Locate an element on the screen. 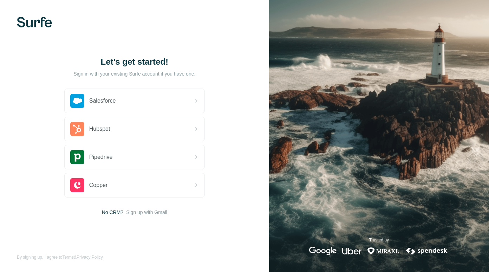  a: Terms is located at coordinates (68, 257).